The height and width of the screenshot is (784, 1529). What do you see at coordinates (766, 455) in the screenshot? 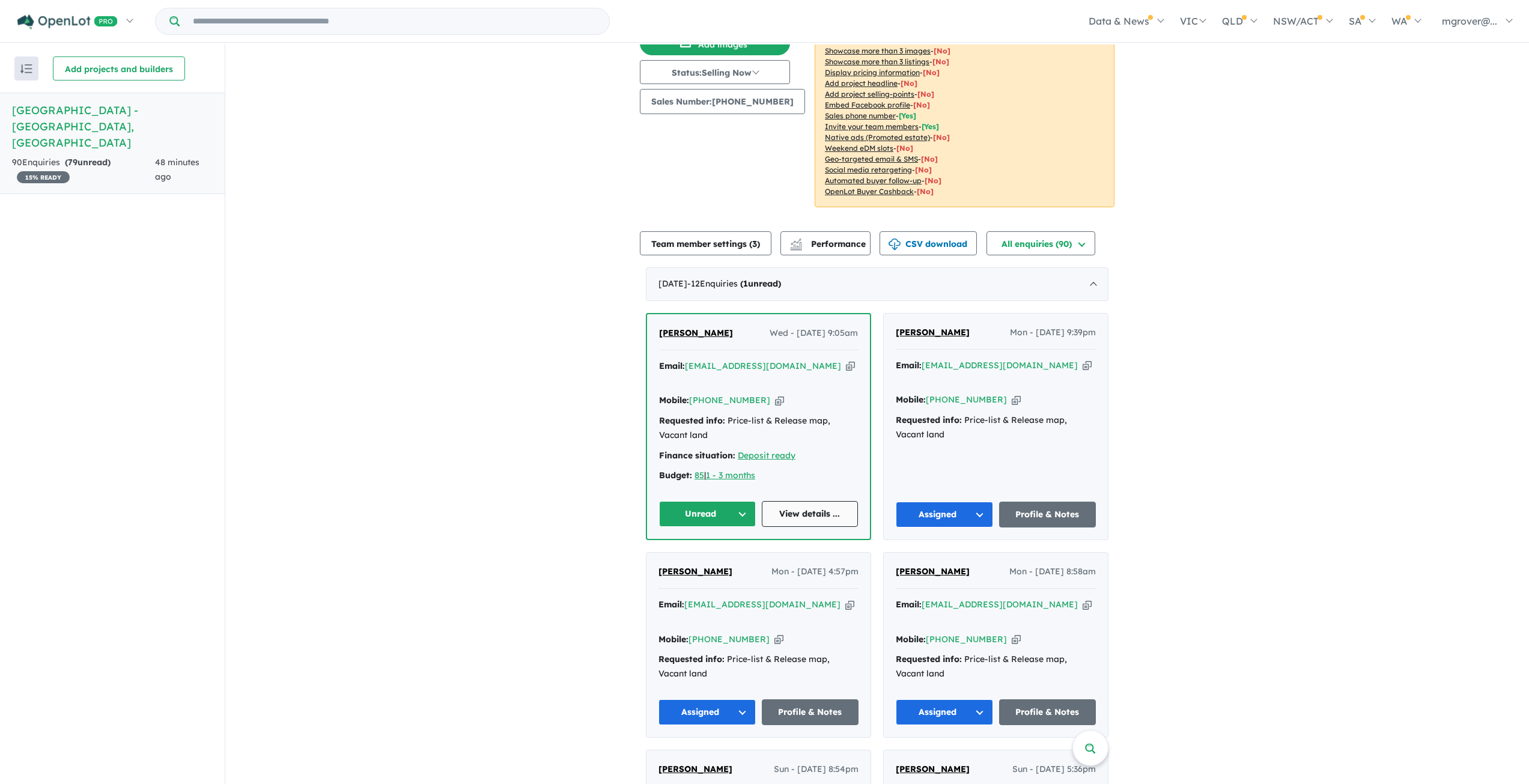
I see `u: Deposit ready` at bounding box center [766, 455].